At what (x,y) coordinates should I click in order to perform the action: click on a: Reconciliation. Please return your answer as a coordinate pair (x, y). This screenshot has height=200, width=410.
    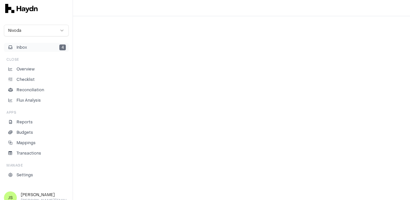
    Looking at the image, I should click on (36, 90).